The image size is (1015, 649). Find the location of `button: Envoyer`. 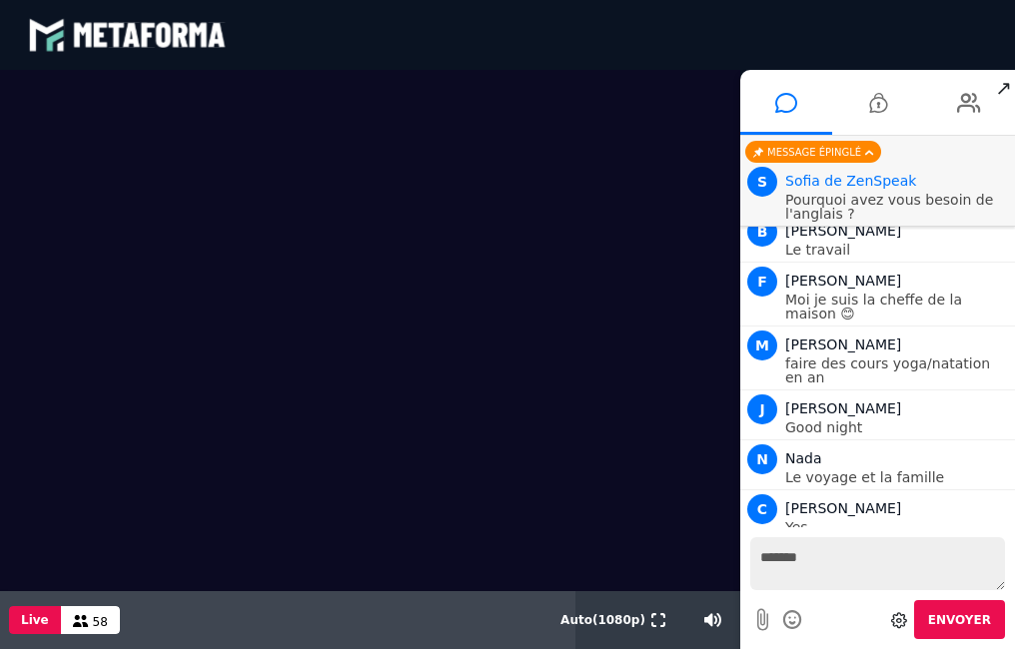

button: Envoyer is located at coordinates (959, 619).